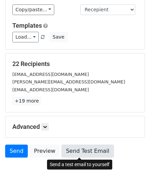 The height and width of the screenshot is (188, 150). I want to click on a: Send Test Email, so click(87, 151).